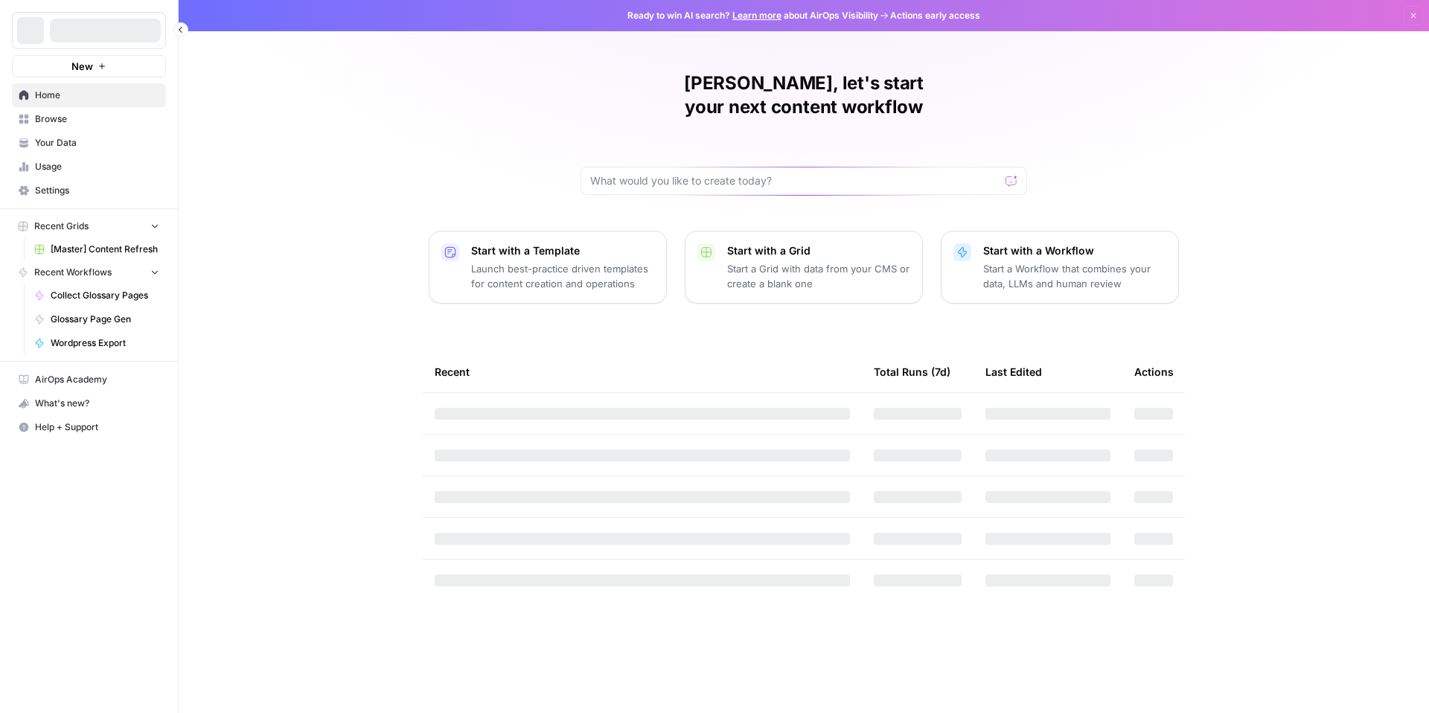 This screenshot has width=1429, height=713. Describe the element at coordinates (82, 66) in the screenshot. I see `span: New` at that location.